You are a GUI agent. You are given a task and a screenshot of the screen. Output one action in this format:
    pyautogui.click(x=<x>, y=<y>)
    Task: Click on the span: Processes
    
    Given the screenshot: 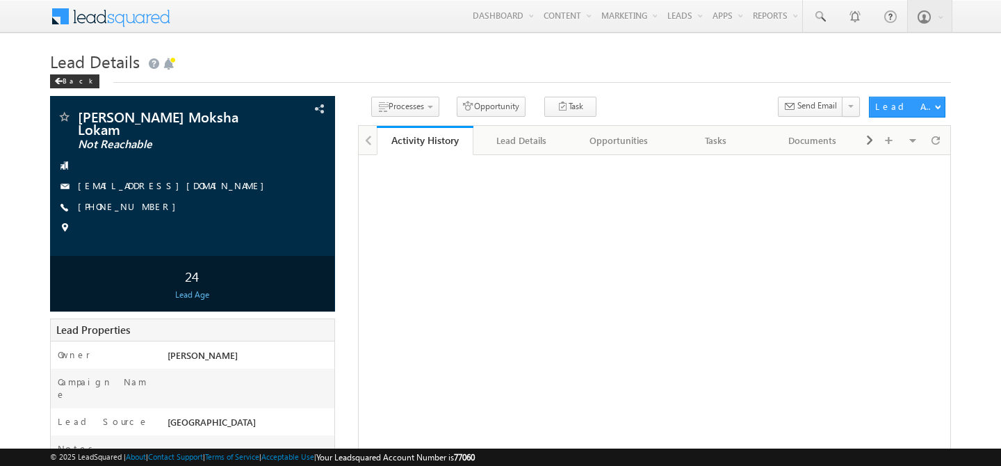 What is the action you would take?
    pyautogui.click(x=406, y=106)
    